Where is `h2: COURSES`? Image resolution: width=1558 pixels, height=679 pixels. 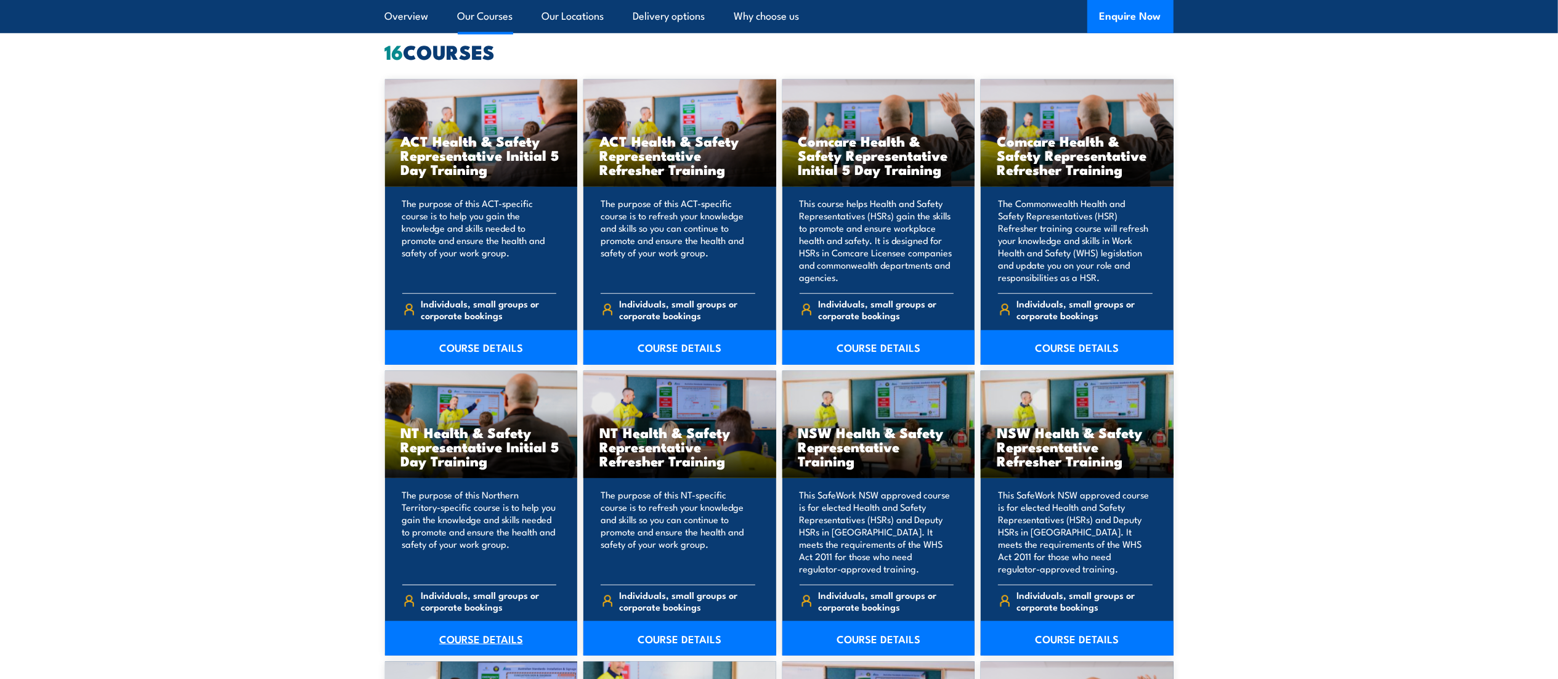
h2: COURSES is located at coordinates (779, 51).